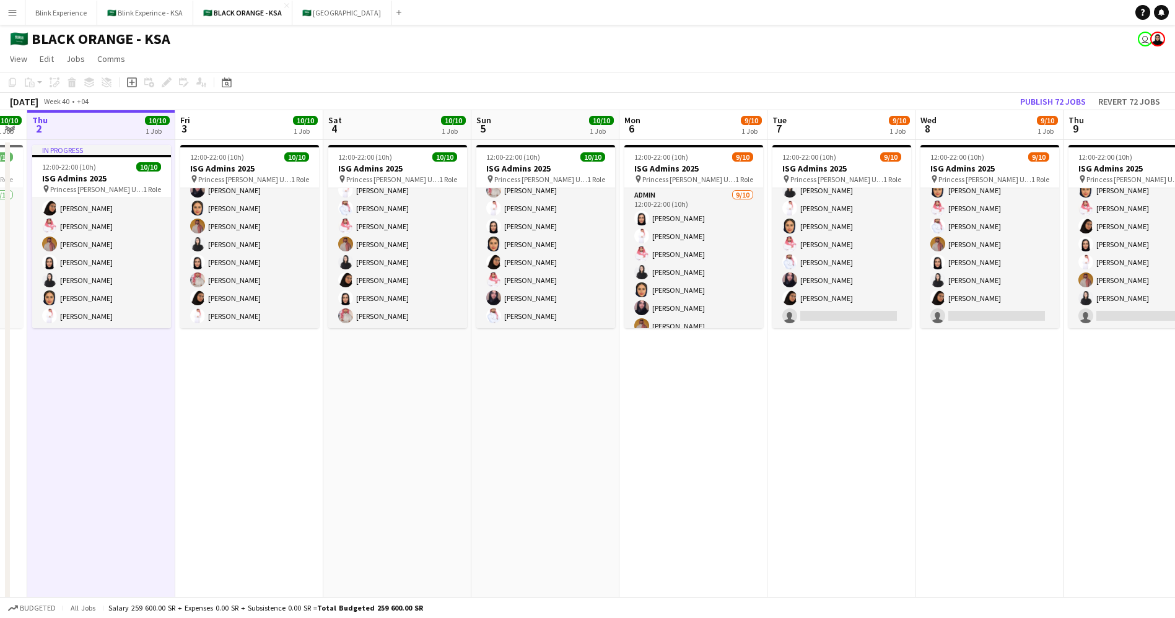  I want to click on button: 🇸🇦 Blink Experince - KSA, so click(145, 12).